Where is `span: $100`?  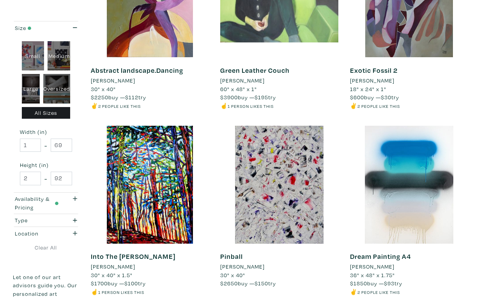 span: $100 is located at coordinates (131, 283).